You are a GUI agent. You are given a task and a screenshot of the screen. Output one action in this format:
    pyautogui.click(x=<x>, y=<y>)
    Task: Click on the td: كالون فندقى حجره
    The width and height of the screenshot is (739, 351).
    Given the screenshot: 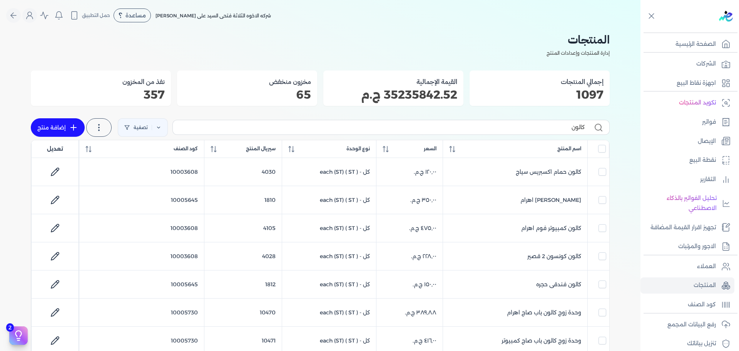 What is the action you would take?
    pyautogui.click(x=515, y=284)
    